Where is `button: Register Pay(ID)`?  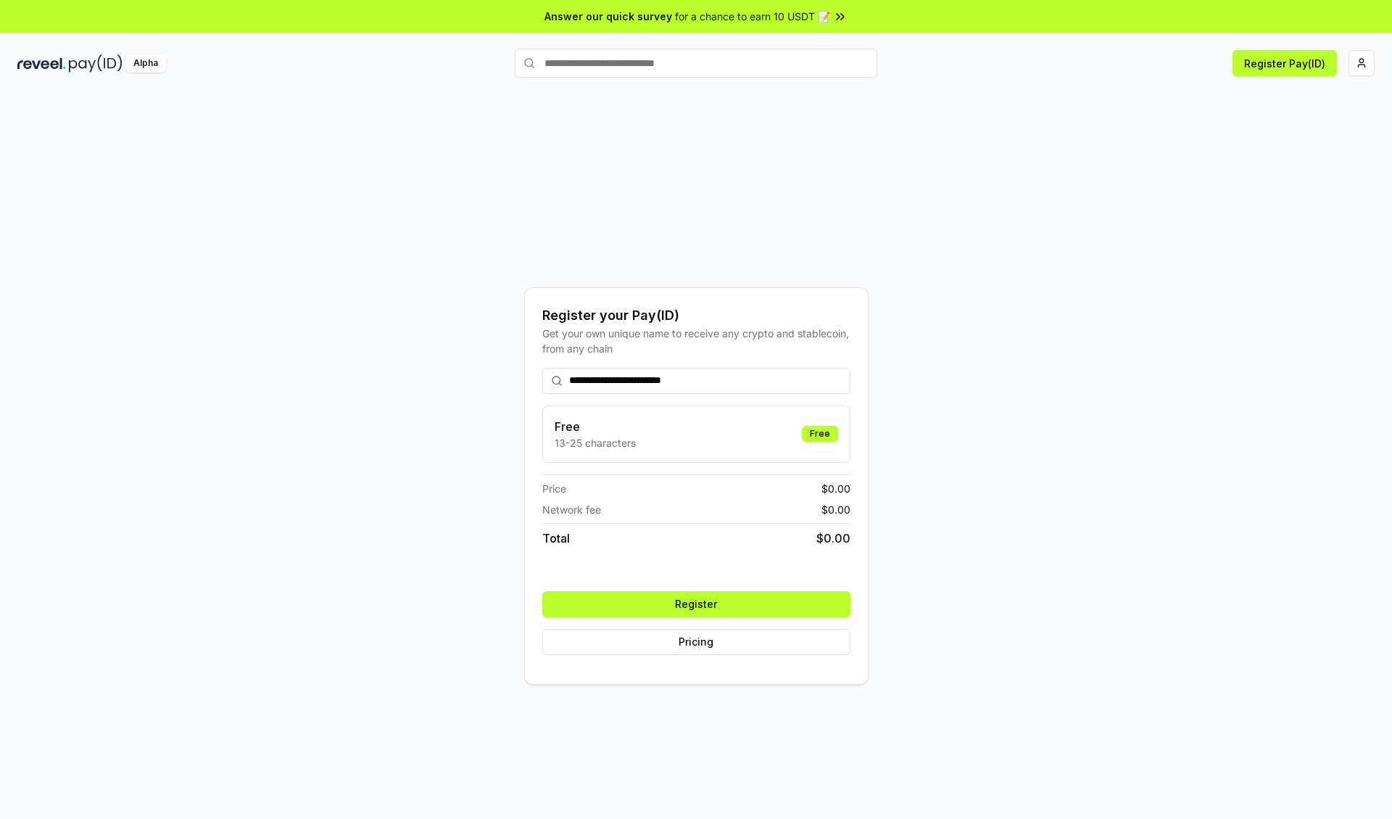
button: Register Pay(ID) is located at coordinates (1285, 63).